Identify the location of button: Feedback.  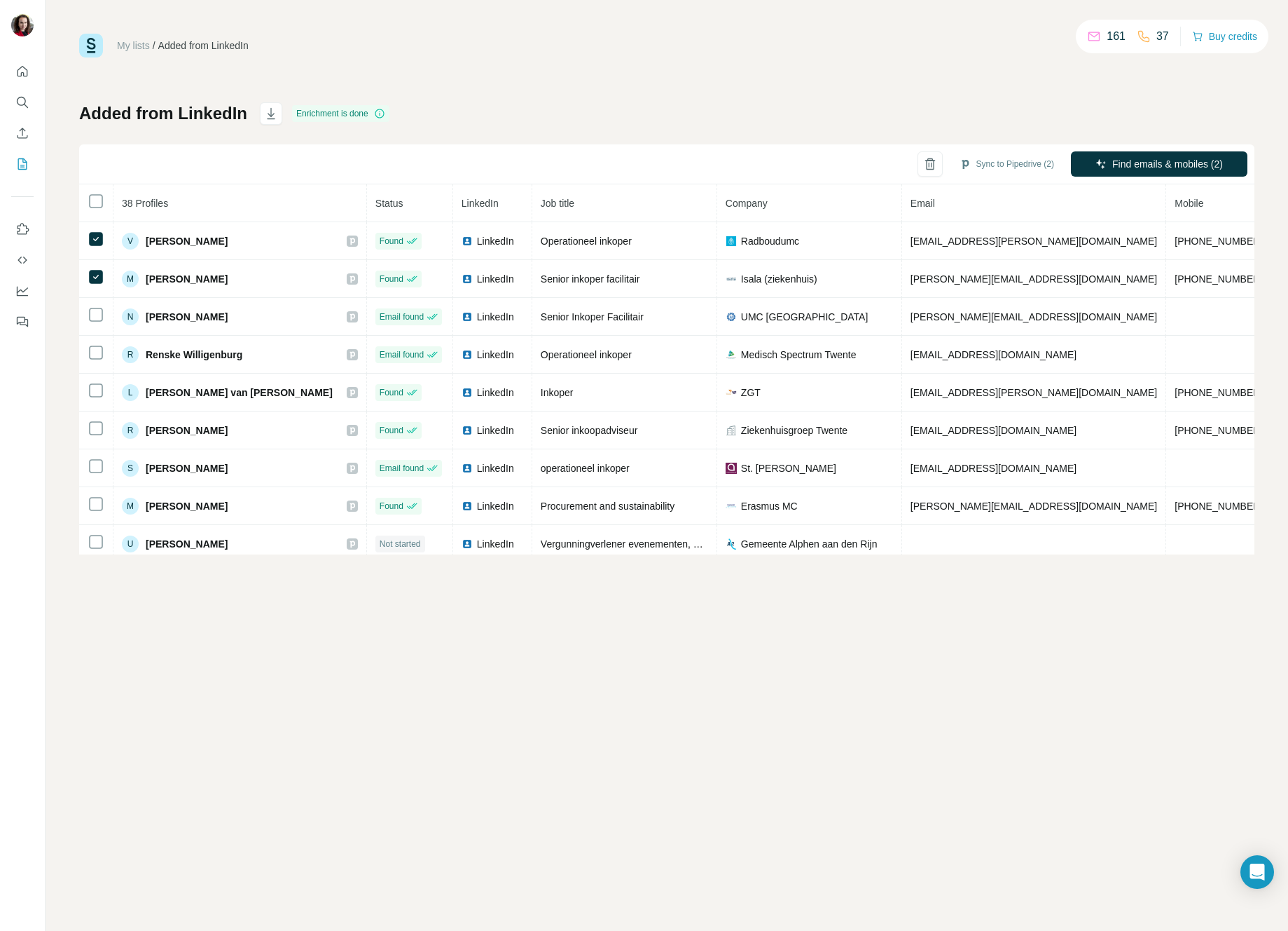
(22, 322).